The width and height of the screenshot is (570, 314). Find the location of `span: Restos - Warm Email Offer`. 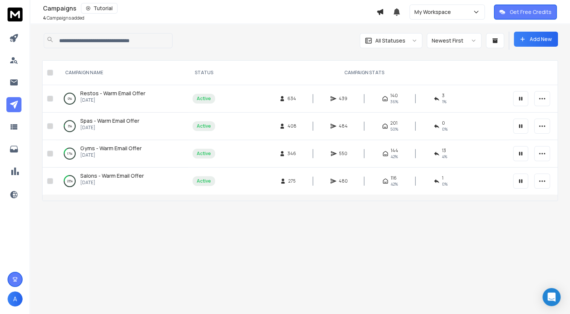

span: Restos - Warm Email Offer is located at coordinates (113, 93).